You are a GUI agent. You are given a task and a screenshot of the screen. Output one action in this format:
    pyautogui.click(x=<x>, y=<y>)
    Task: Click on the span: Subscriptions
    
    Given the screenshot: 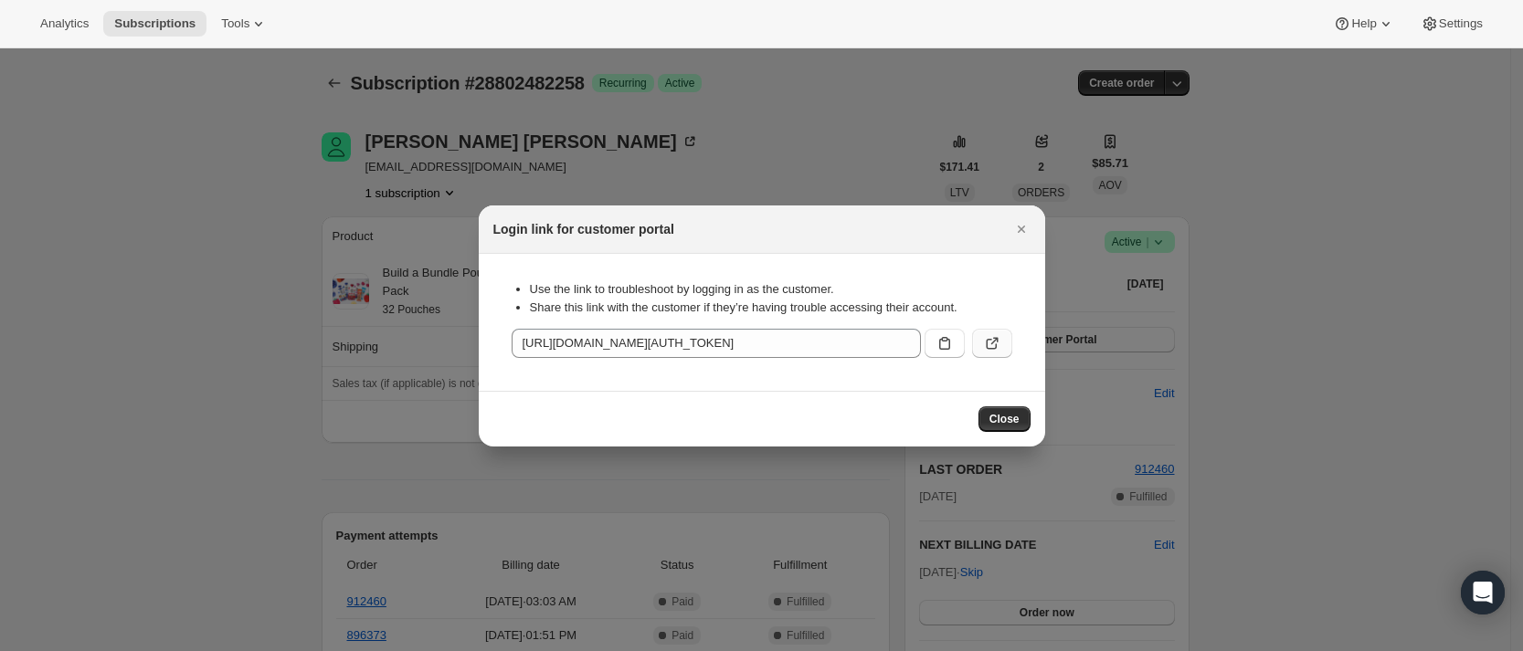 What is the action you would take?
    pyautogui.click(x=154, y=24)
    